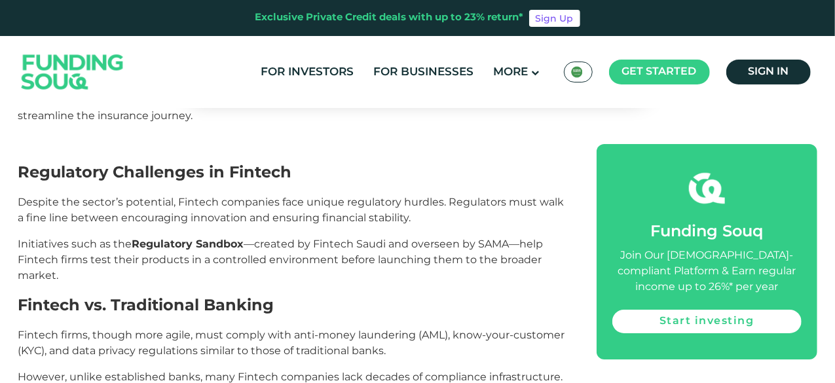  I want to click on span: Despite the sector’s potential, Fintech companies face unique regulatory hurdles. Regulators must..., so click(292, 210).